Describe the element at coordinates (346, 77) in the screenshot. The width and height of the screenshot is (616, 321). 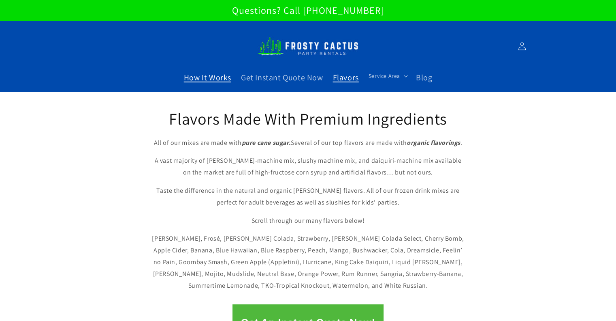
I see `a: Flavors` at that location.